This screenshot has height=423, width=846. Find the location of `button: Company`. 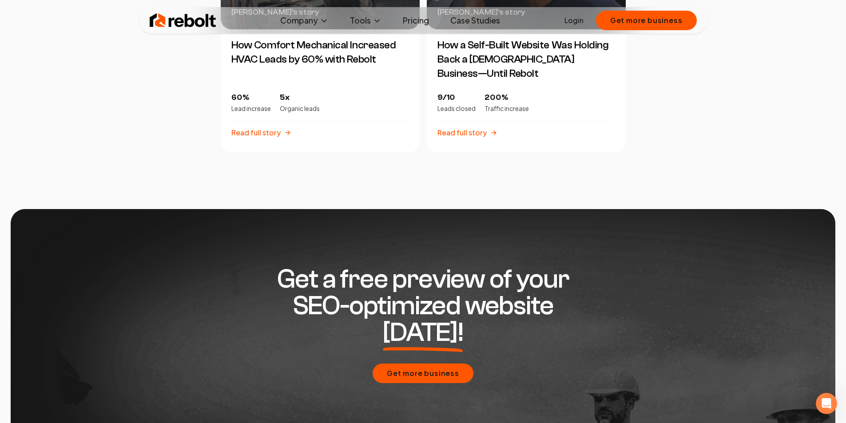

button: Company is located at coordinates (304, 20).